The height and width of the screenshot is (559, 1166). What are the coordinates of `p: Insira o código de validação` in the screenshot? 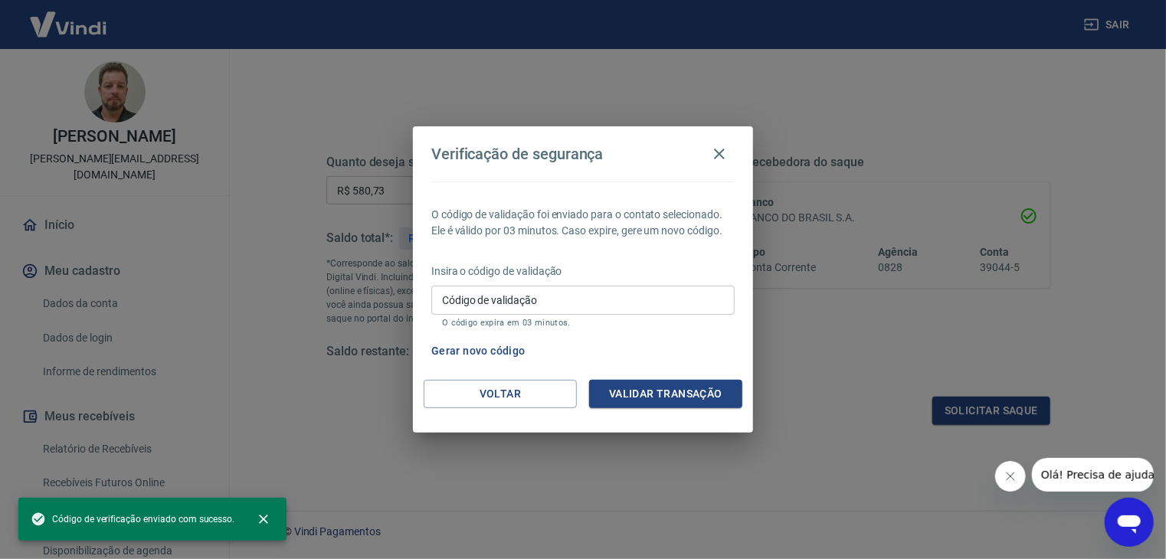 It's located at (583, 271).